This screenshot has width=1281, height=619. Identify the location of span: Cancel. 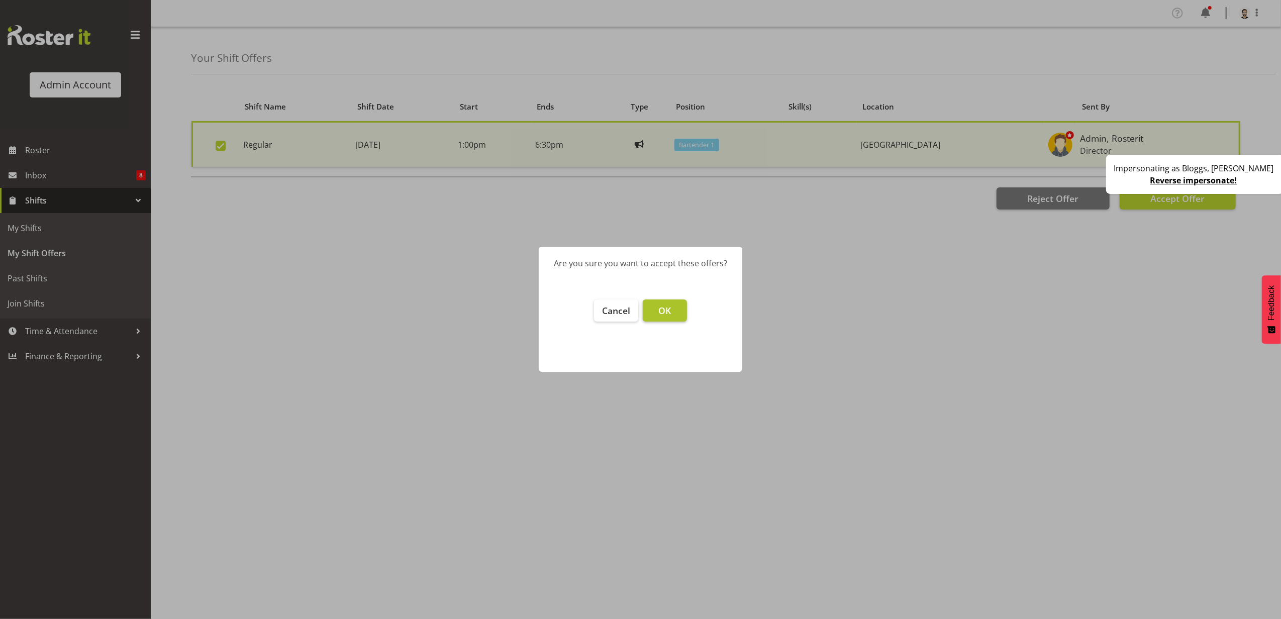
(616, 311).